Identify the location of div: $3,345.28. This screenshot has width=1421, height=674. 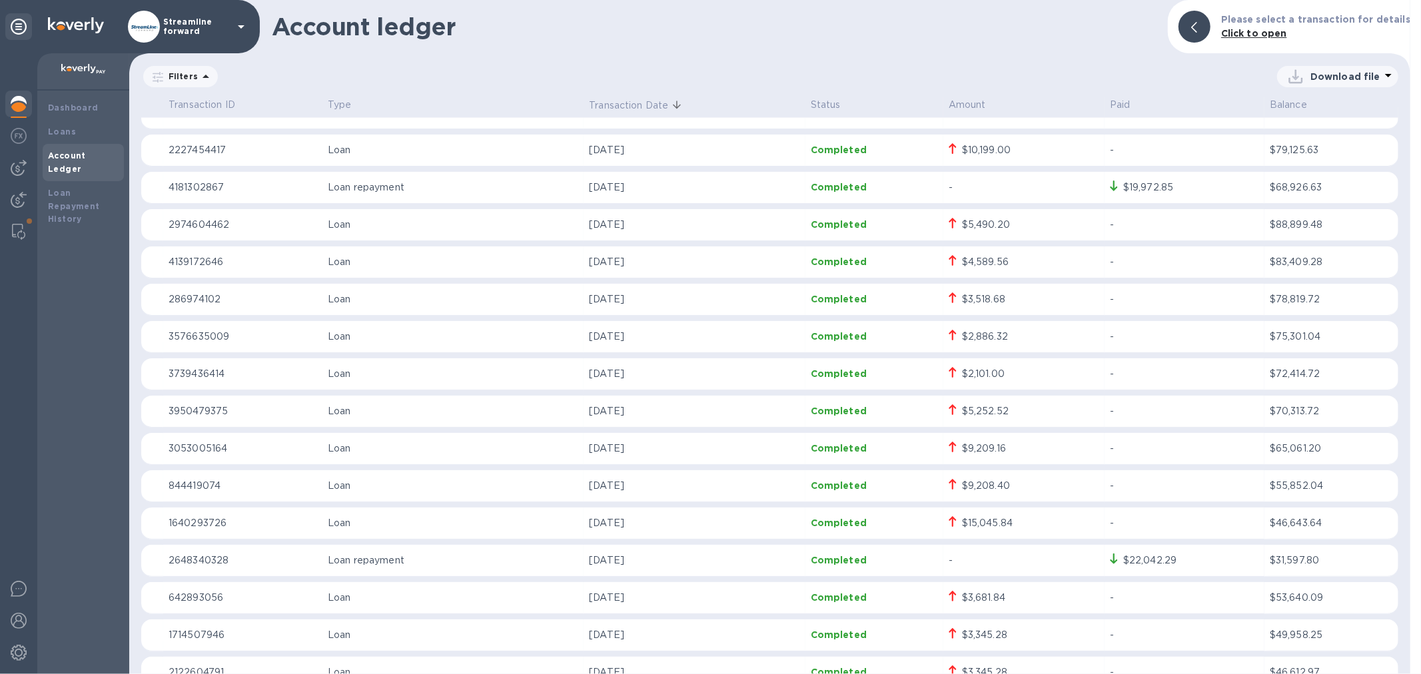
(985, 635).